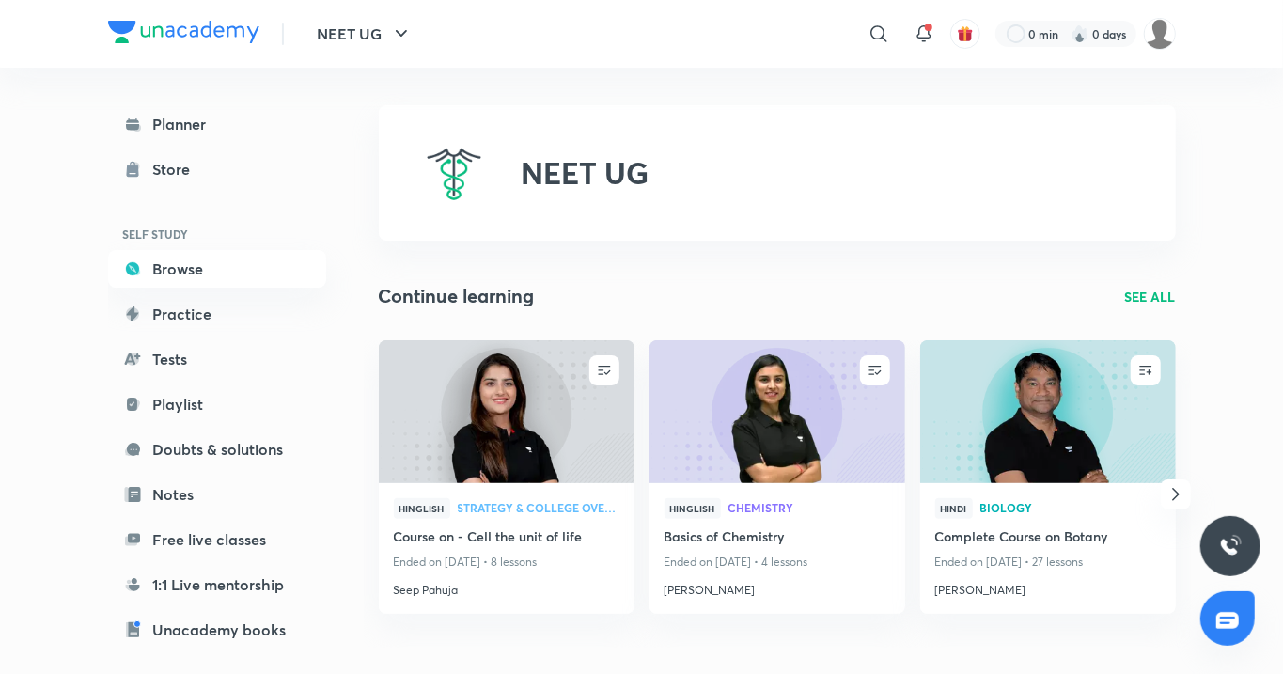 The image size is (1283, 674). Describe the element at coordinates (1070, 507) in the screenshot. I see `span: Biology` at that location.